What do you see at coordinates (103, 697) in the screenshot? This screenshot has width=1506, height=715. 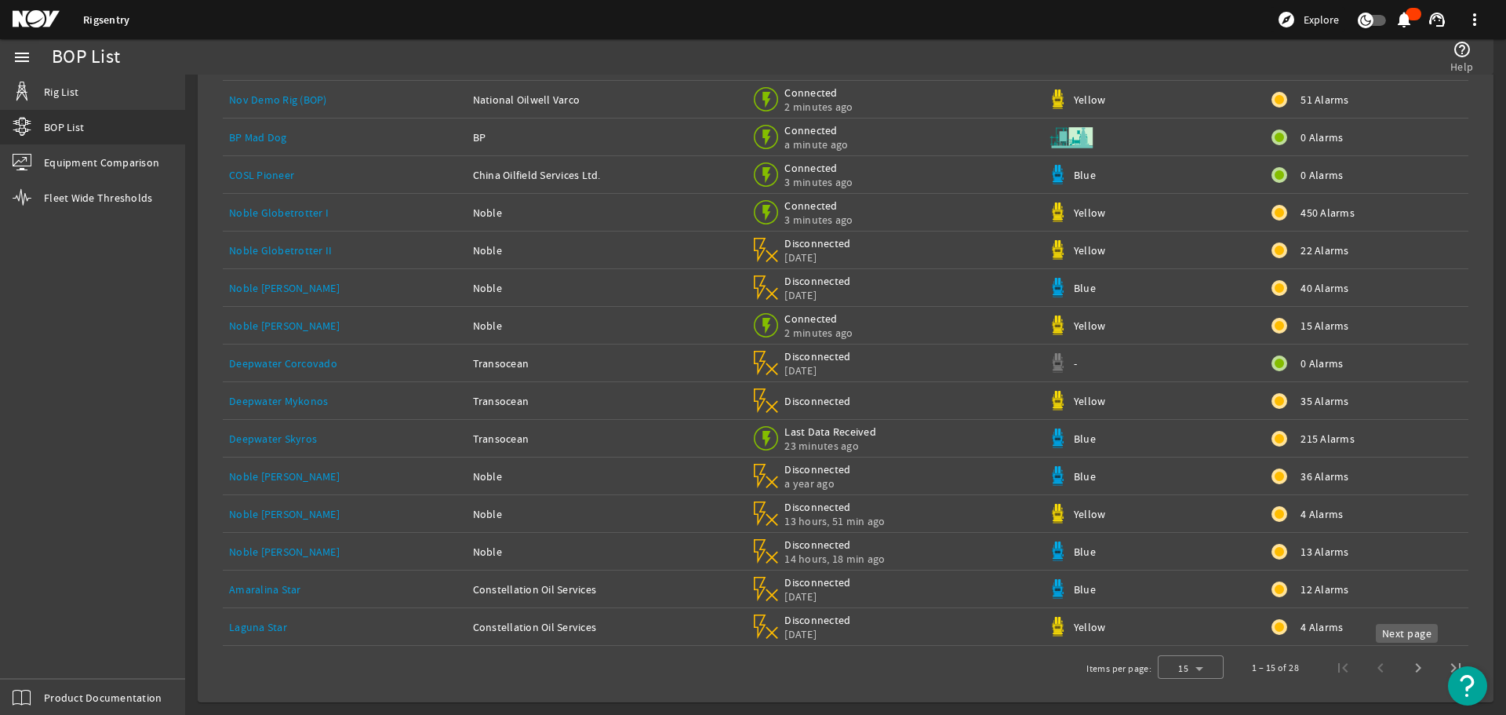 I see `span: Product Documentation` at bounding box center [103, 697].